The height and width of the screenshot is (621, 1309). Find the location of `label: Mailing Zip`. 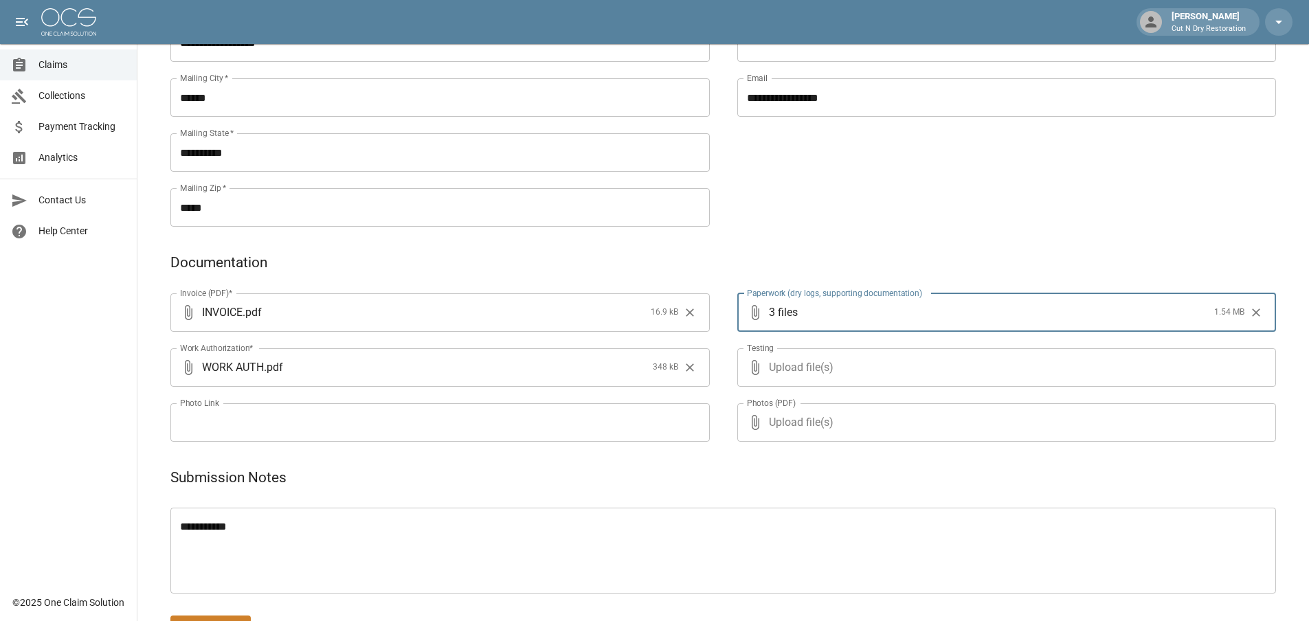

label: Mailing Zip is located at coordinates (203, 188).